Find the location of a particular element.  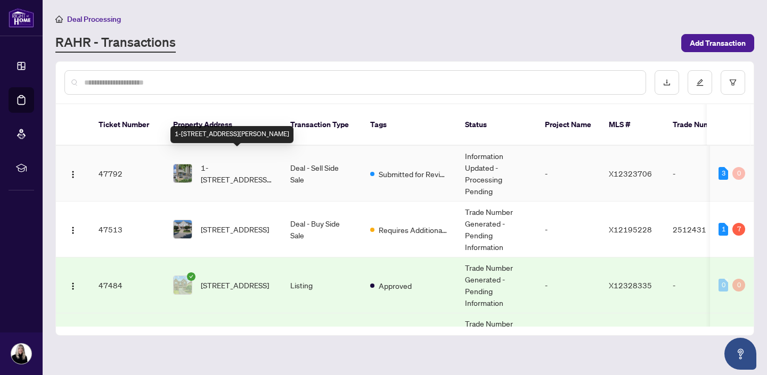

td: 47513 is located at coordinates (127, 229).